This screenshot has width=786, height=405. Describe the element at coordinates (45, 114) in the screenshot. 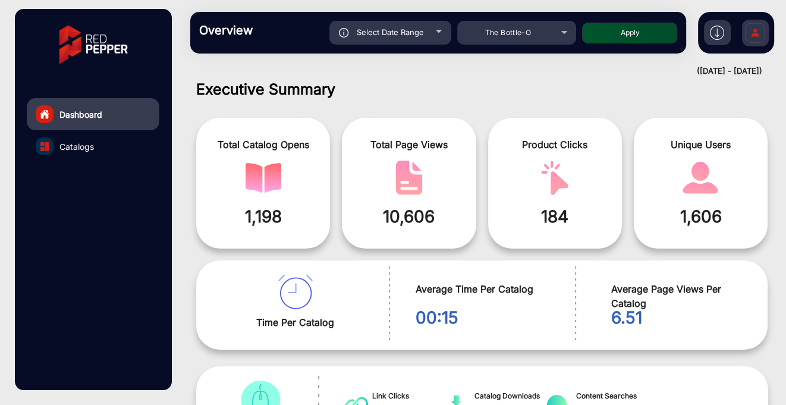

I see `img: home` at that location.